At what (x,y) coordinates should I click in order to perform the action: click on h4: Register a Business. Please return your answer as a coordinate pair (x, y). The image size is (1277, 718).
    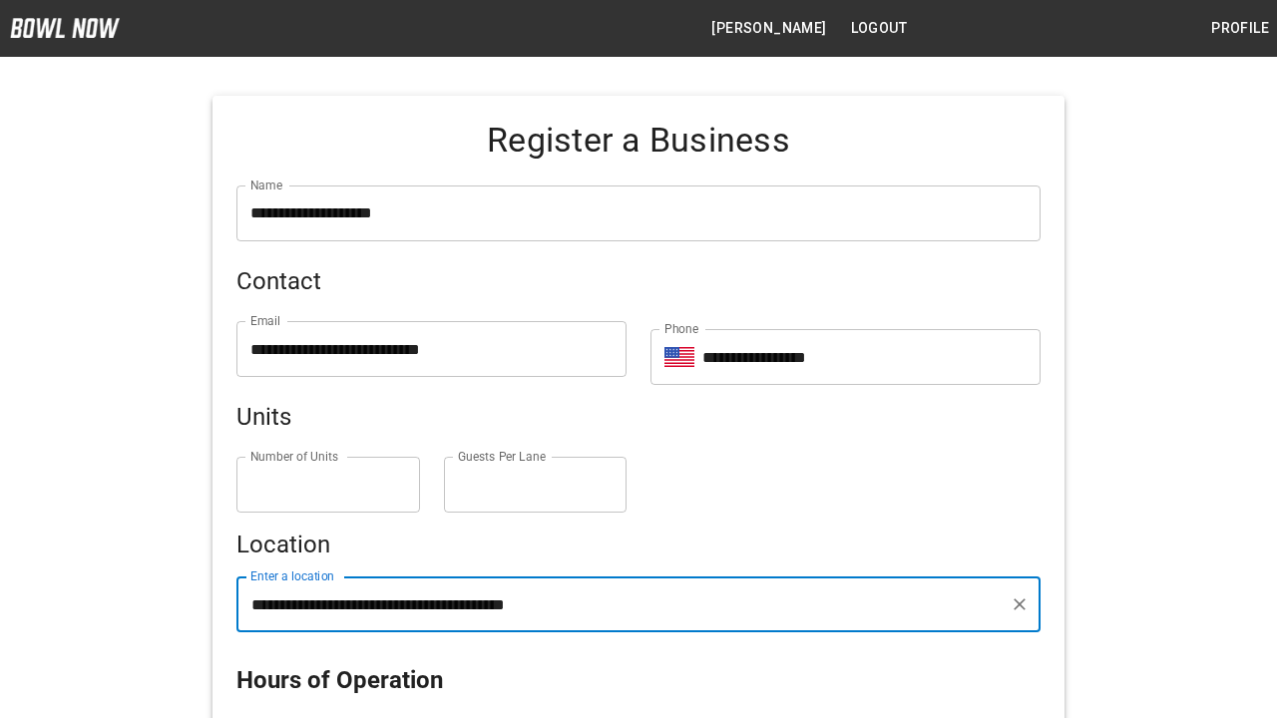
    Looking at the image, I should click on (638, 141).